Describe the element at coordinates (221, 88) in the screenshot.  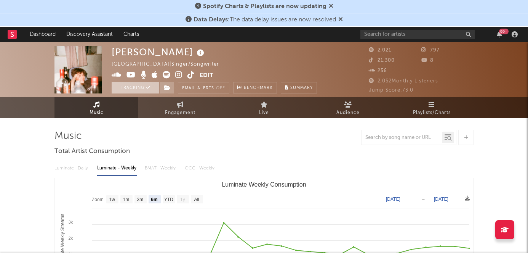
I see `em: Off` at that location.